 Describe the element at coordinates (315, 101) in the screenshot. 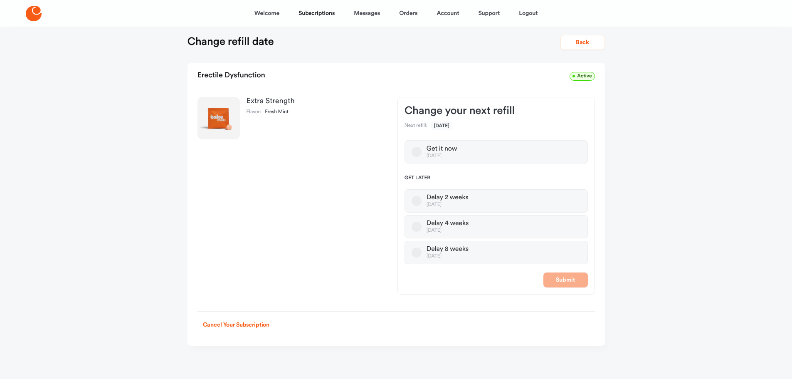

I see `h3: Extra Strength` at that location.